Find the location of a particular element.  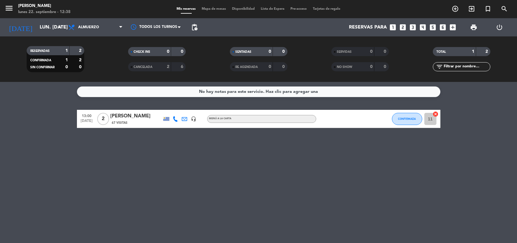

i: looks_one is located at coordinates (393, 27).